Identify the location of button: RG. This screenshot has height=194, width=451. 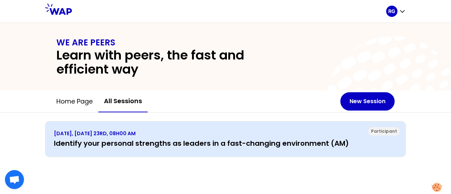
(396, 11).